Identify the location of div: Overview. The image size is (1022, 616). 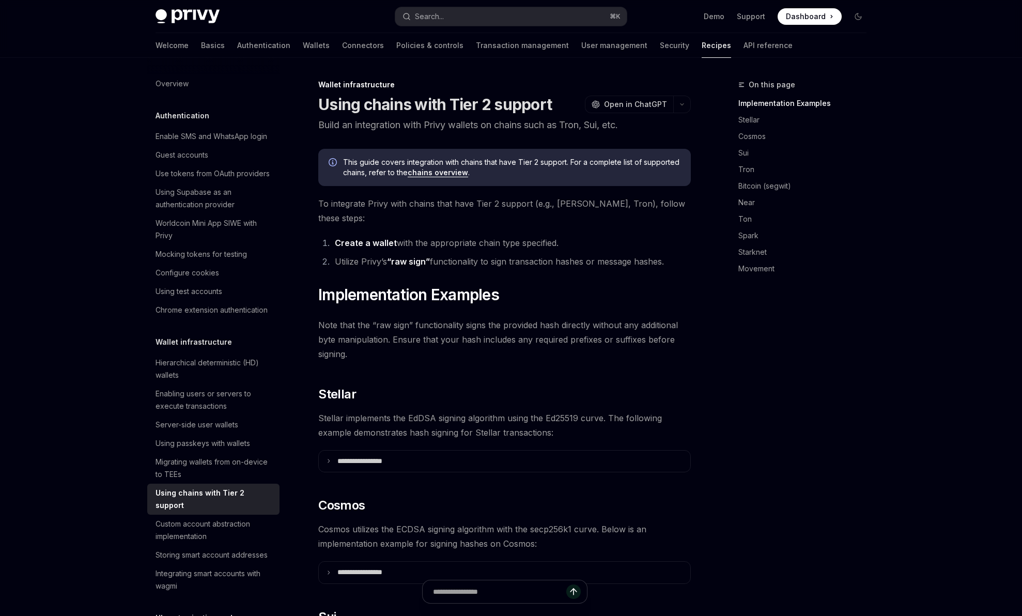
(172, 84).